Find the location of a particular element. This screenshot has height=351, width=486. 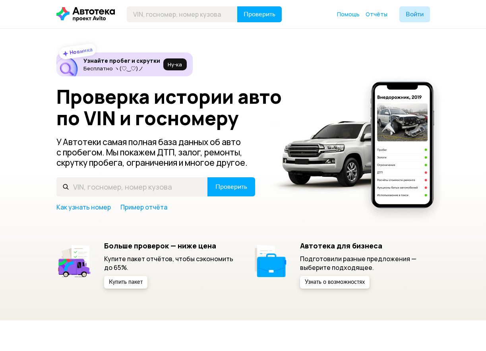

span: Войти is located at coordinates (414, 14).